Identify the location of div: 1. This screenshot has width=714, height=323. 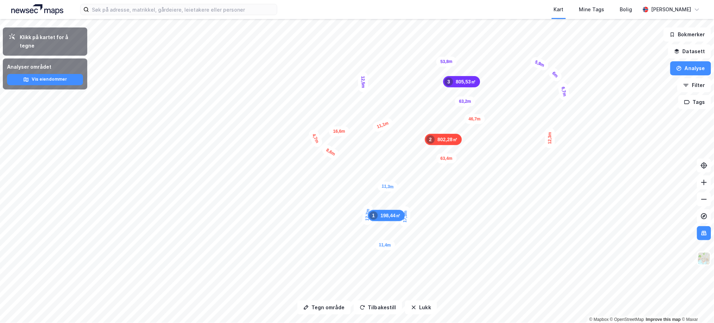
(374, 215).